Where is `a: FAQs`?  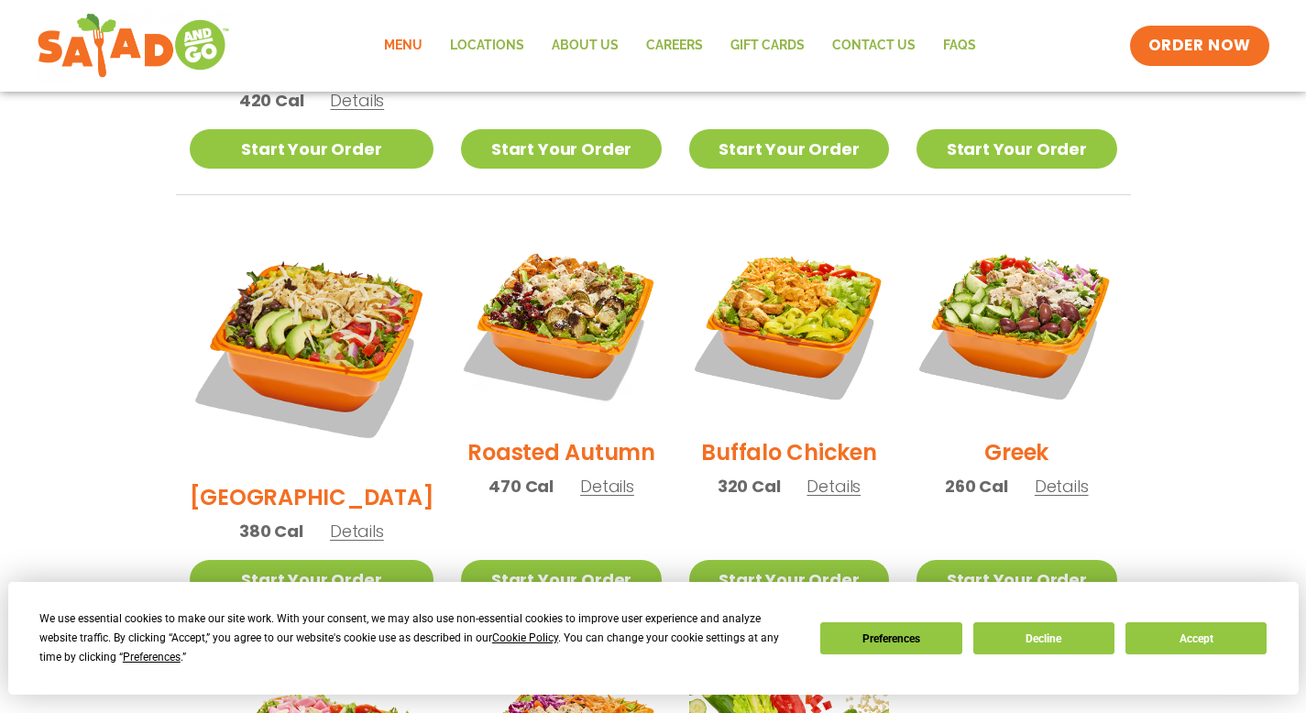
a: FAQs is located at coordinates (959, 46).